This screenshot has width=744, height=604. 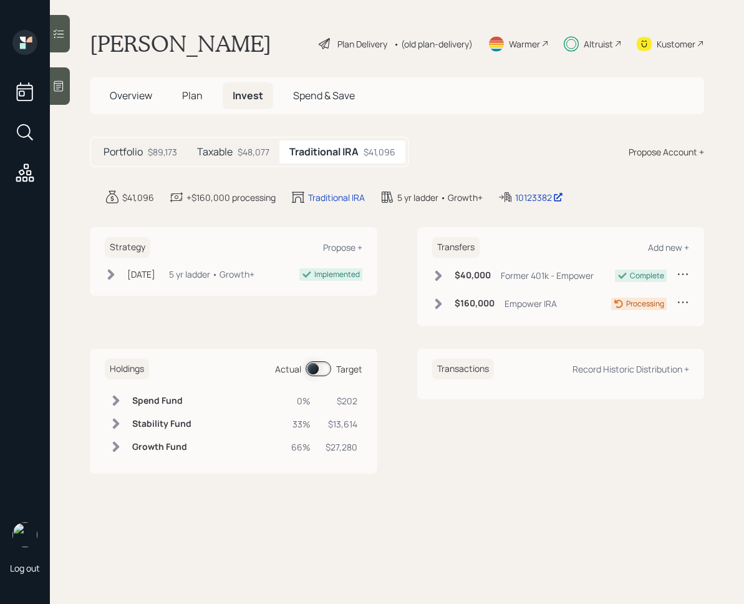 What do you see at coordinates (362, 44) in the screenshot?
I see `div: Plan Delivery` at bounding box center [362, 44].